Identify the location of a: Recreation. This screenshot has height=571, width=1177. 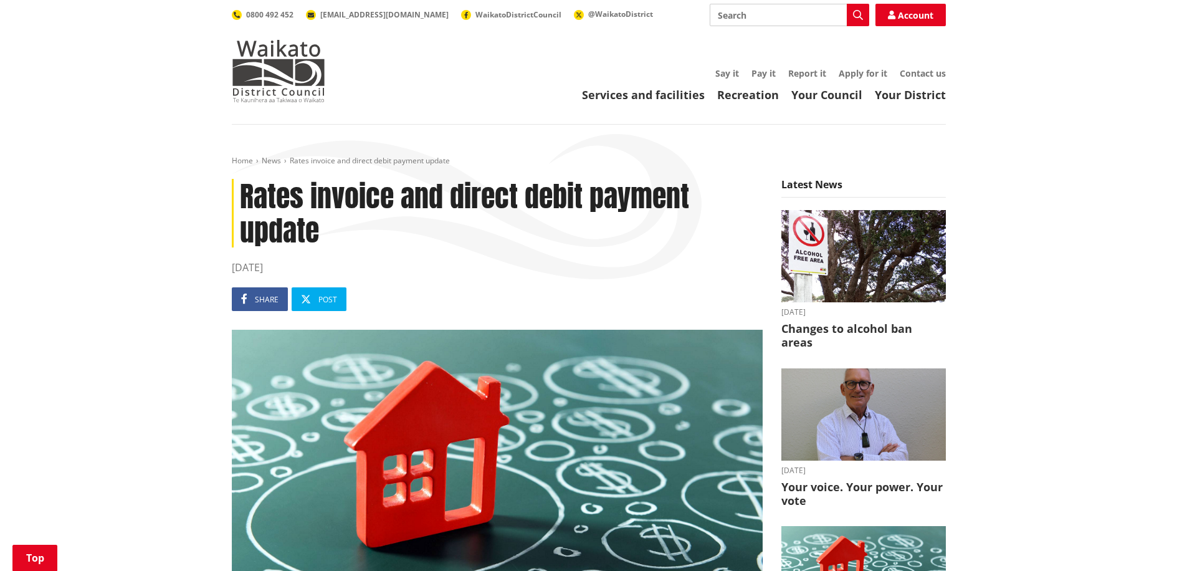
(748, 95).